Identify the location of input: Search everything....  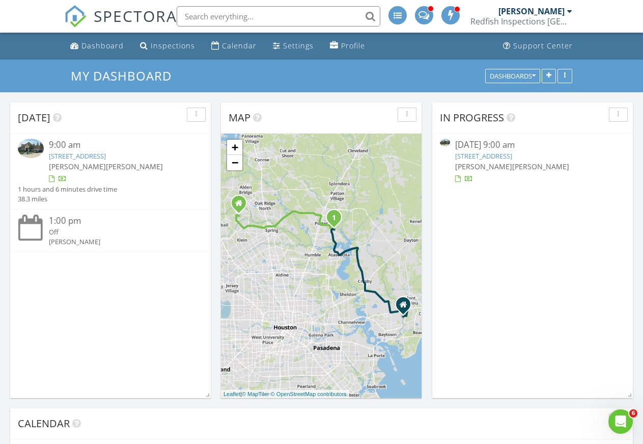
(279, 16).